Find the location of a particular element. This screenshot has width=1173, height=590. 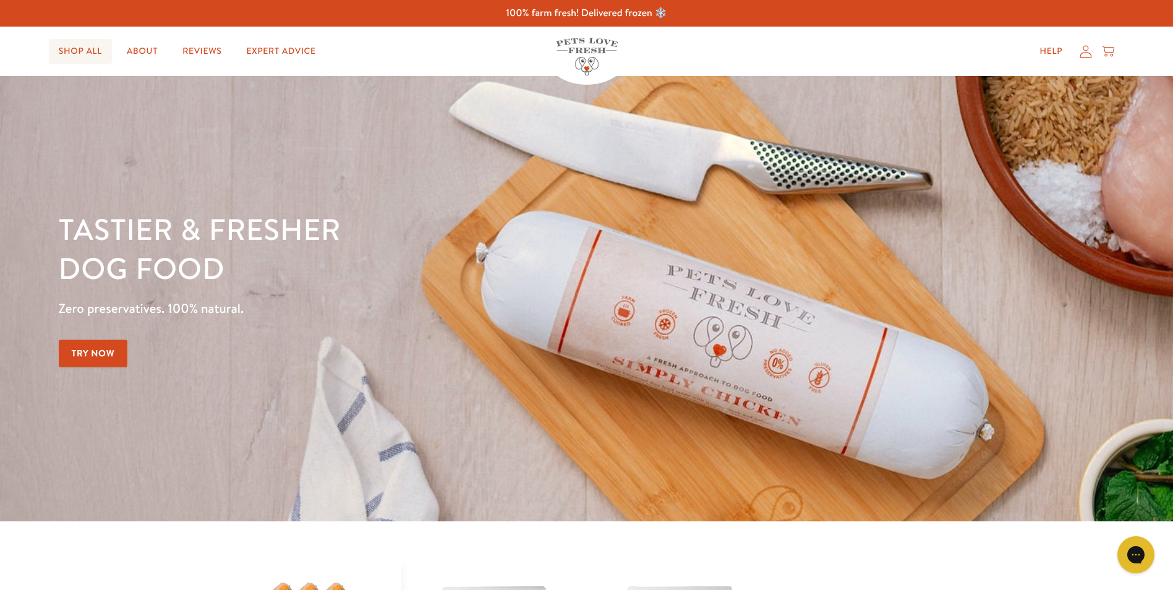

img: Pets Love Fresh is located at coordinates (587, 56).